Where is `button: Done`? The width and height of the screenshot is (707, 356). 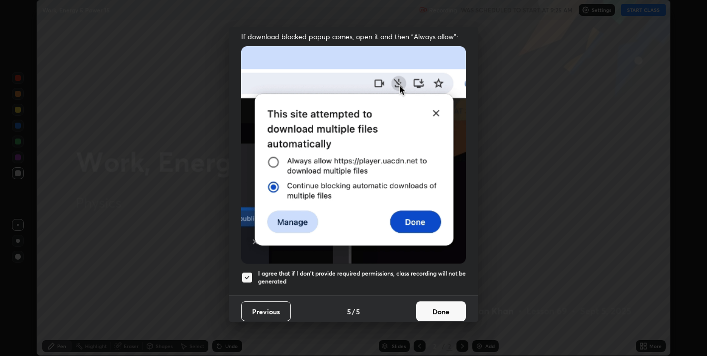 button: Done is located at coordinates (441, 312).